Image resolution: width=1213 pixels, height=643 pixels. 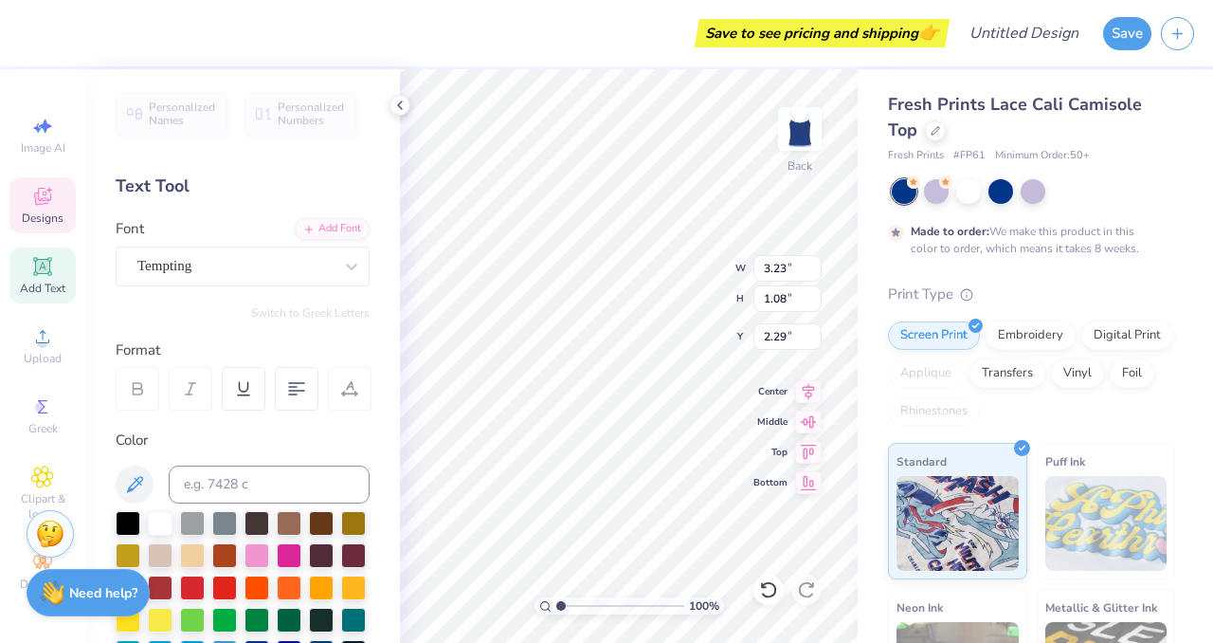 What do you see at coordinates (800, 129) in the screenshot?
I see `img: Back` at bounding box center [800, 129].